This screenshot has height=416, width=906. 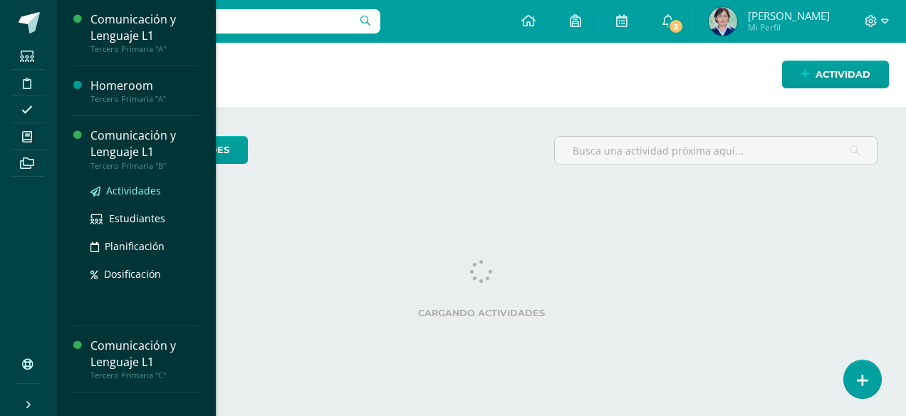 I want to click on a: Comunicación y Lenguaje L1Tercero Primaria "C", so click(x=145, y=359).